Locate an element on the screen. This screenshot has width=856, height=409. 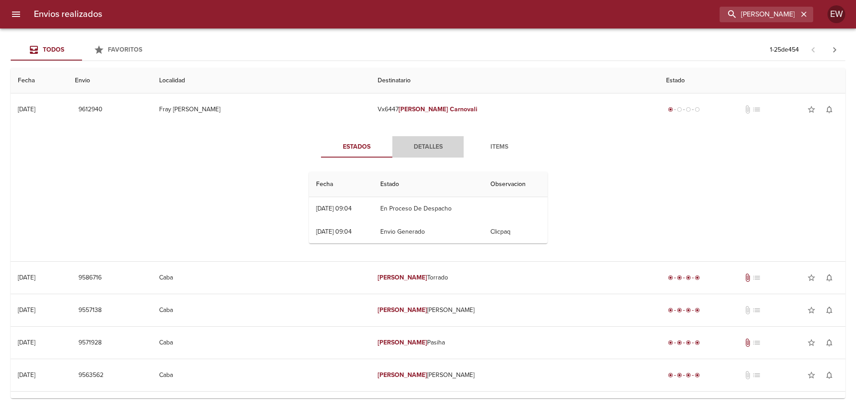
span: Favoritos is located at coordinates (125, 49).